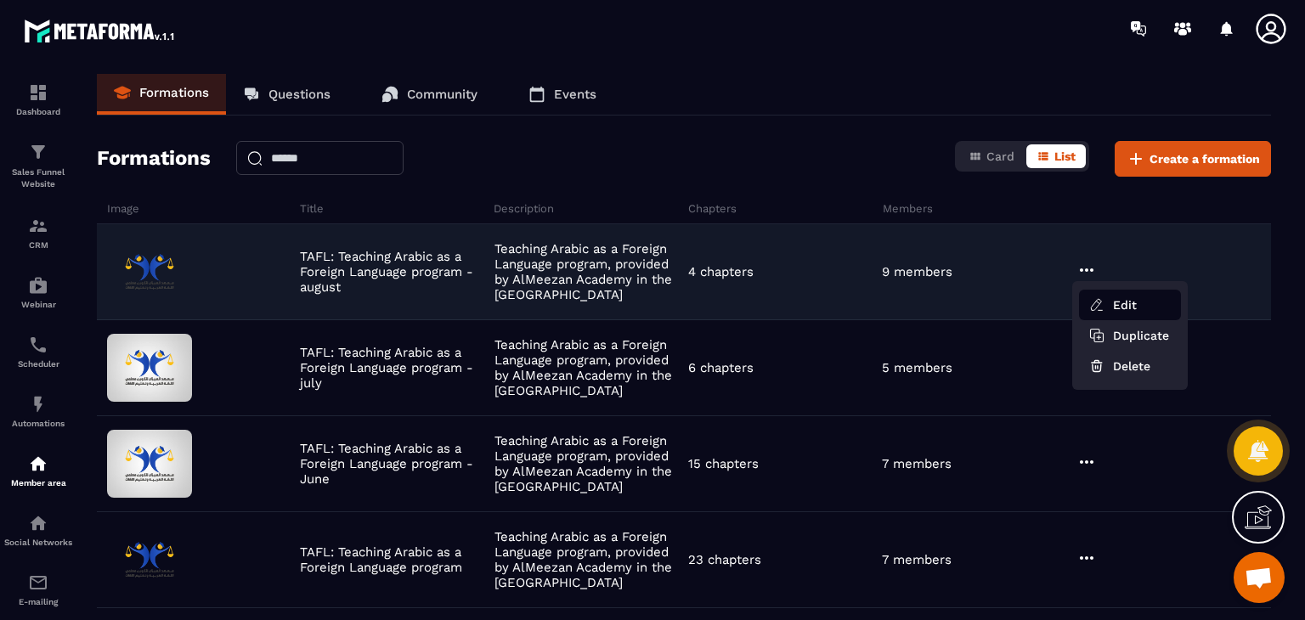 The height and width of the screenshot is (620, 1305). Describe the element at coordinates (1130, 366) in the screenshot. I see `button: Delete` at that location.